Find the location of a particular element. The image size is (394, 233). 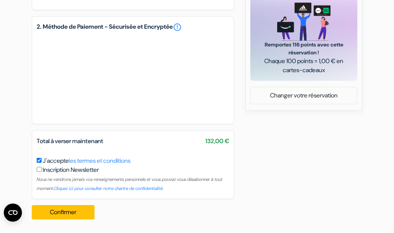

a: les termes et conditions is located at coordinates (100, 161).